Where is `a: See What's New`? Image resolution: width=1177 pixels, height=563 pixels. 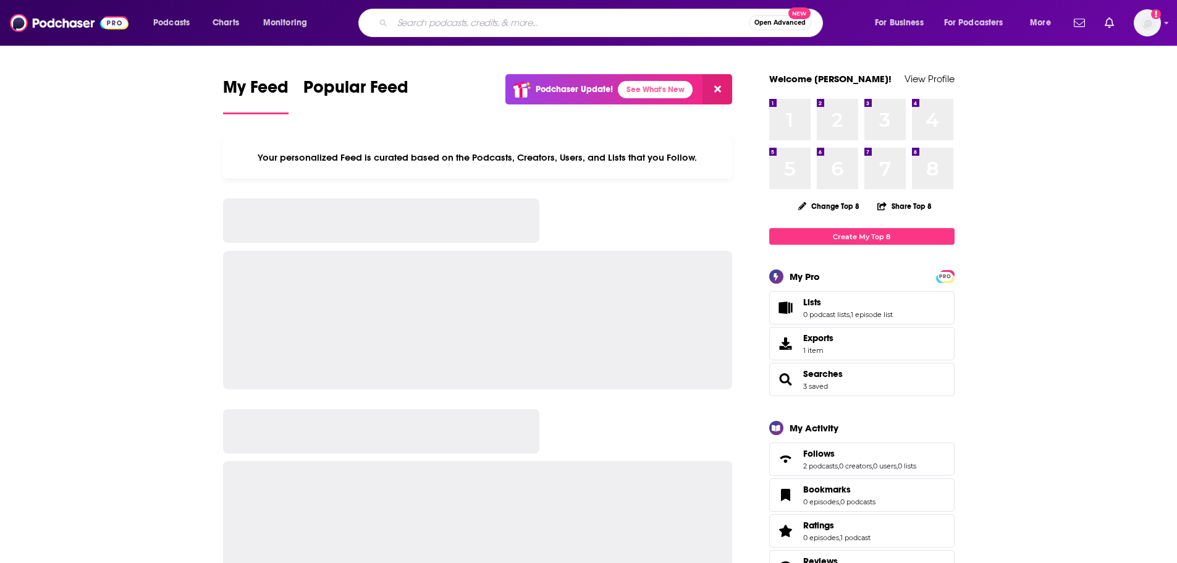 a: See What's New is located at coordinates (655, 90).